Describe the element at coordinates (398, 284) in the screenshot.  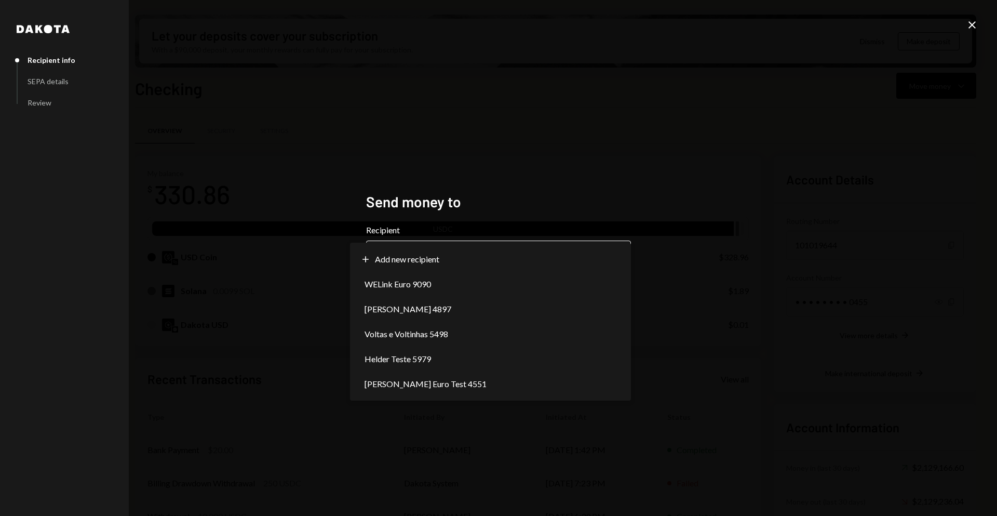
I see `span: WELink Euro 9090` at that location.